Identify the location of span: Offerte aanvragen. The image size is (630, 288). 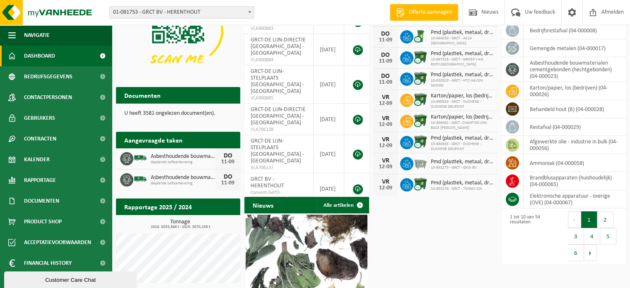
(430, 12).